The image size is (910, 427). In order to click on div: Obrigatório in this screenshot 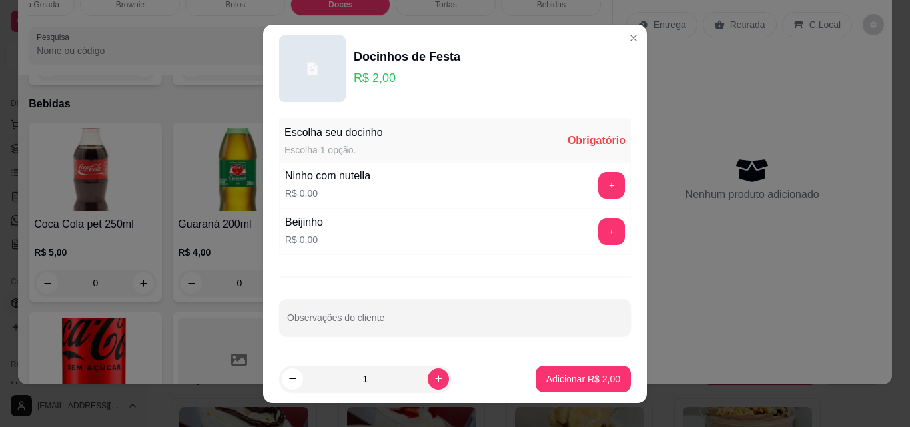, I will do `click(596, 141)`.